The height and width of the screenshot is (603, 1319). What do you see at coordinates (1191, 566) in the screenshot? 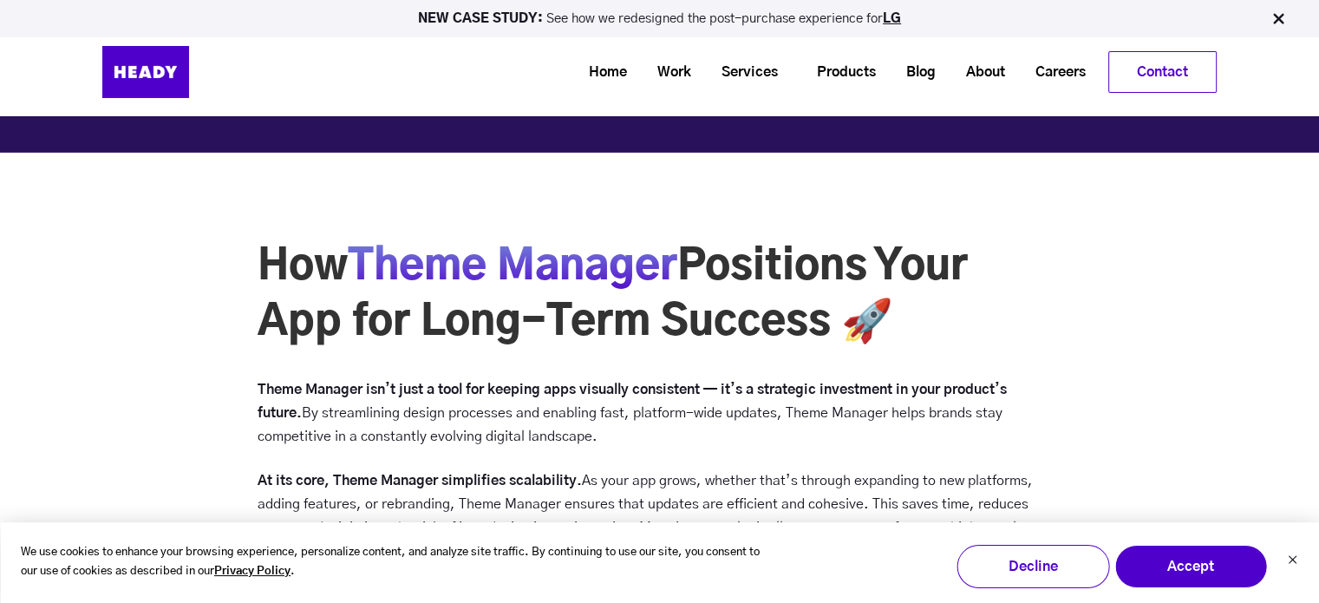
I see `button: Accept` at bounding box center [1191, 566].